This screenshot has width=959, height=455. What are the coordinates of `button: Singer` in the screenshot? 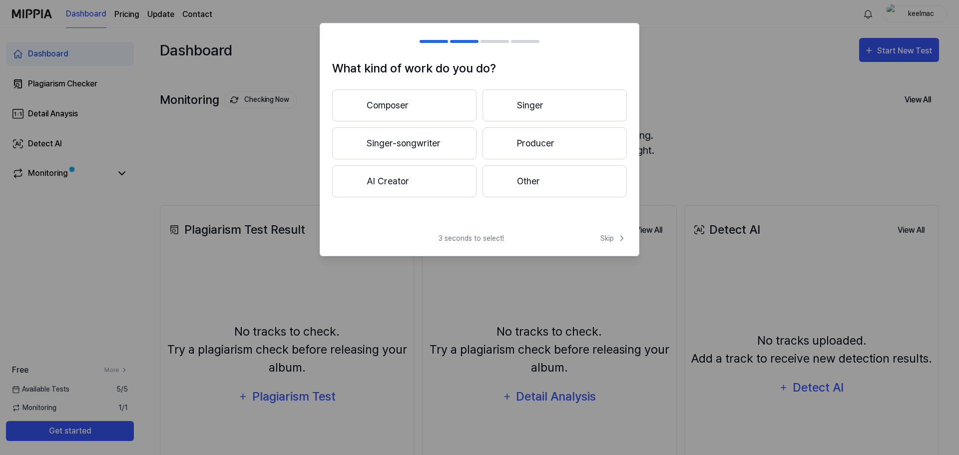 It's located at (555, 105).